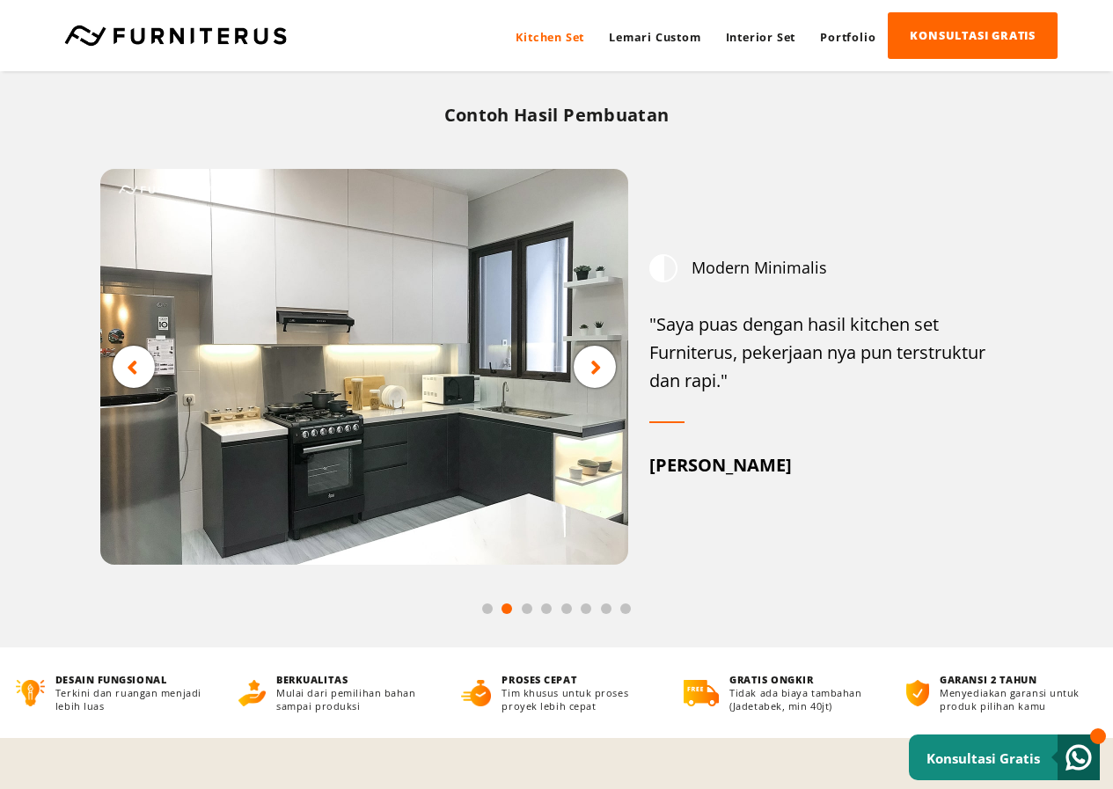  What do you see at coordinates (252, 694) in the screenshot?
I see `img: berkualitas.png` at bounding box center [252, 694].